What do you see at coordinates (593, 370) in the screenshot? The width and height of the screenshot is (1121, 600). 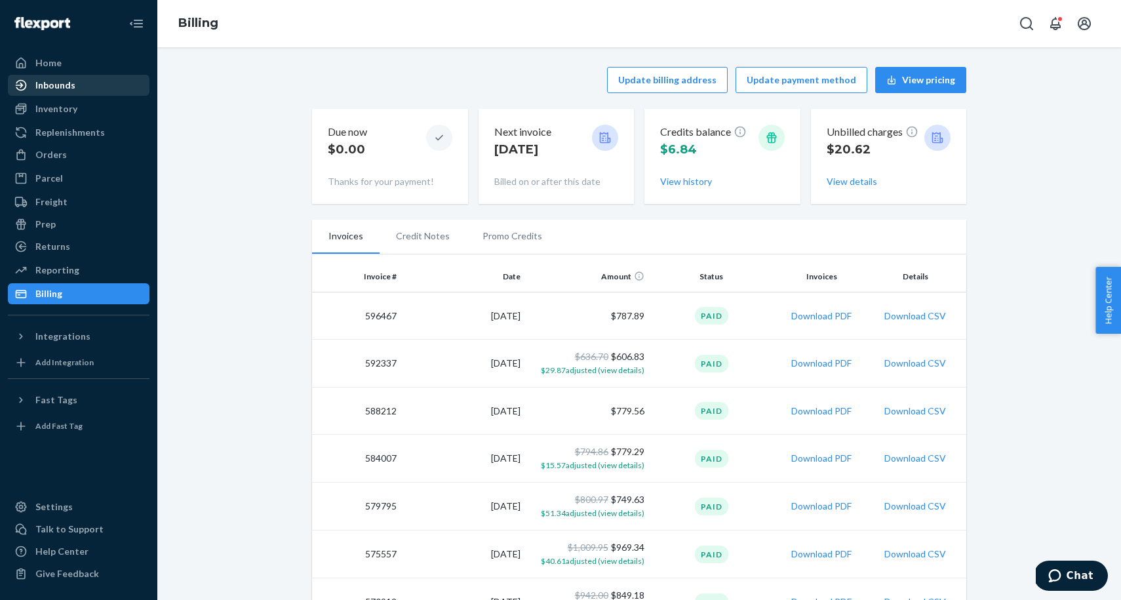 I see `span: $29.87 adjusted (view details)` at bounding box center [593, 370].